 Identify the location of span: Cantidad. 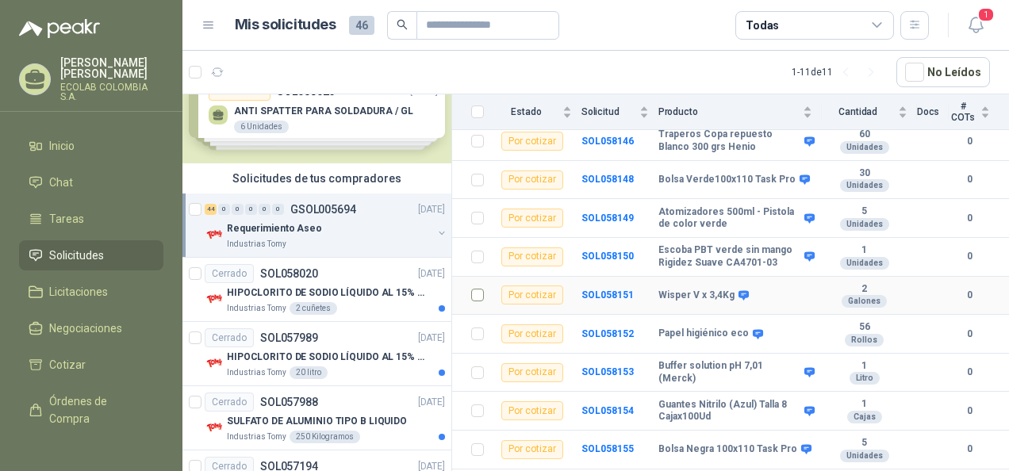
(858, 112).